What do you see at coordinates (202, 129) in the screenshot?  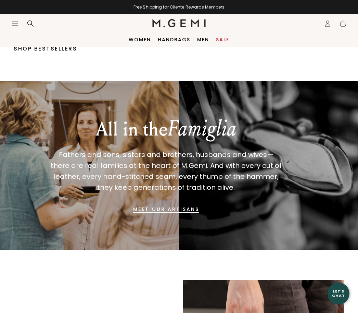 I see `em: Famiglia` at bounding box center [202, 129].